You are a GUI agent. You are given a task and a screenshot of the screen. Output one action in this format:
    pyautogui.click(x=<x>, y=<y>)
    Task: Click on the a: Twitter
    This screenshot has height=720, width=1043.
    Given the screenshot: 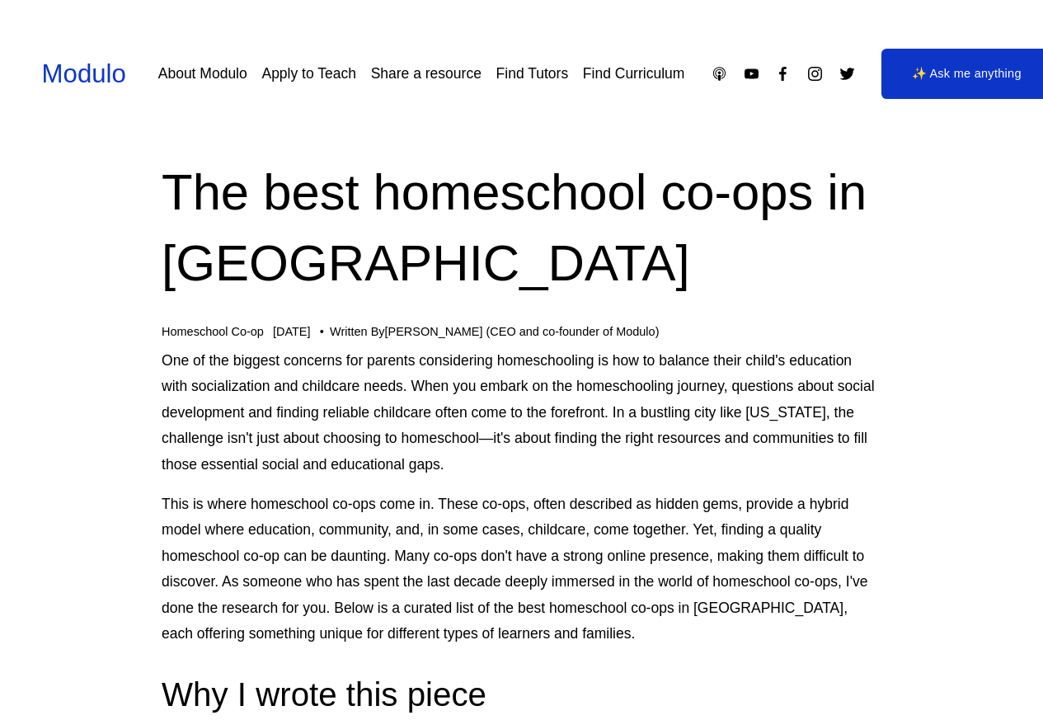 What is the action you would take?
    pyautogui.click(x=847, y=73)
    